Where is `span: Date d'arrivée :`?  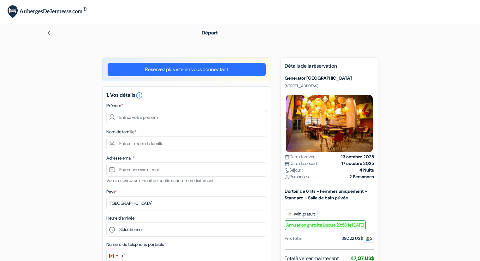
span: Date d'arrivée : is located at coordinates (301, 157).